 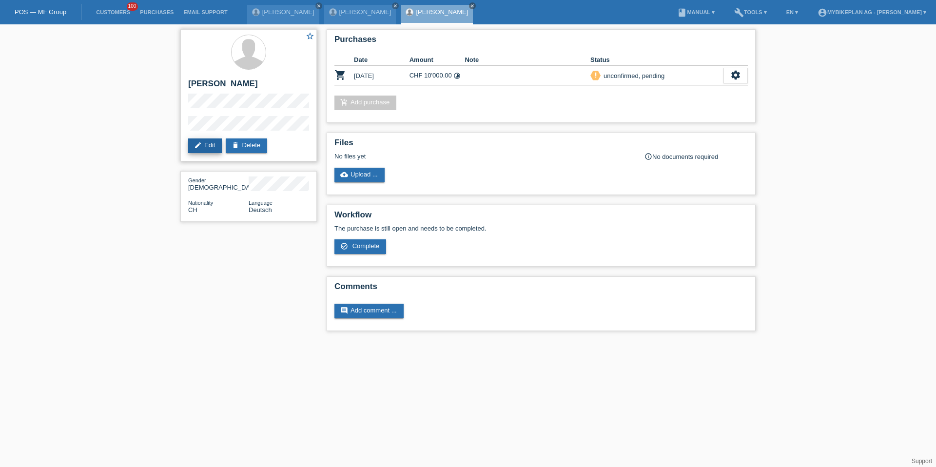 What do you see at coordinates (359, 175) in the screenshot?
I see `a: cloud_uploadUpload ...` at bounding box center [359, 175].